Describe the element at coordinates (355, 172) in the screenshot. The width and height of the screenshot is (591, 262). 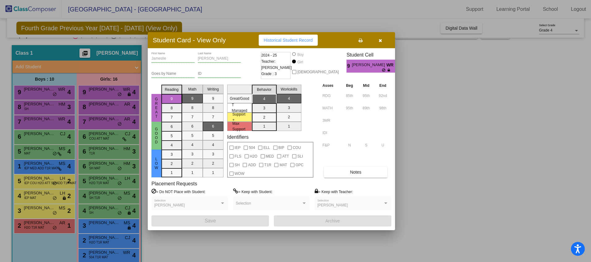
I see `button: Notes` at that location.